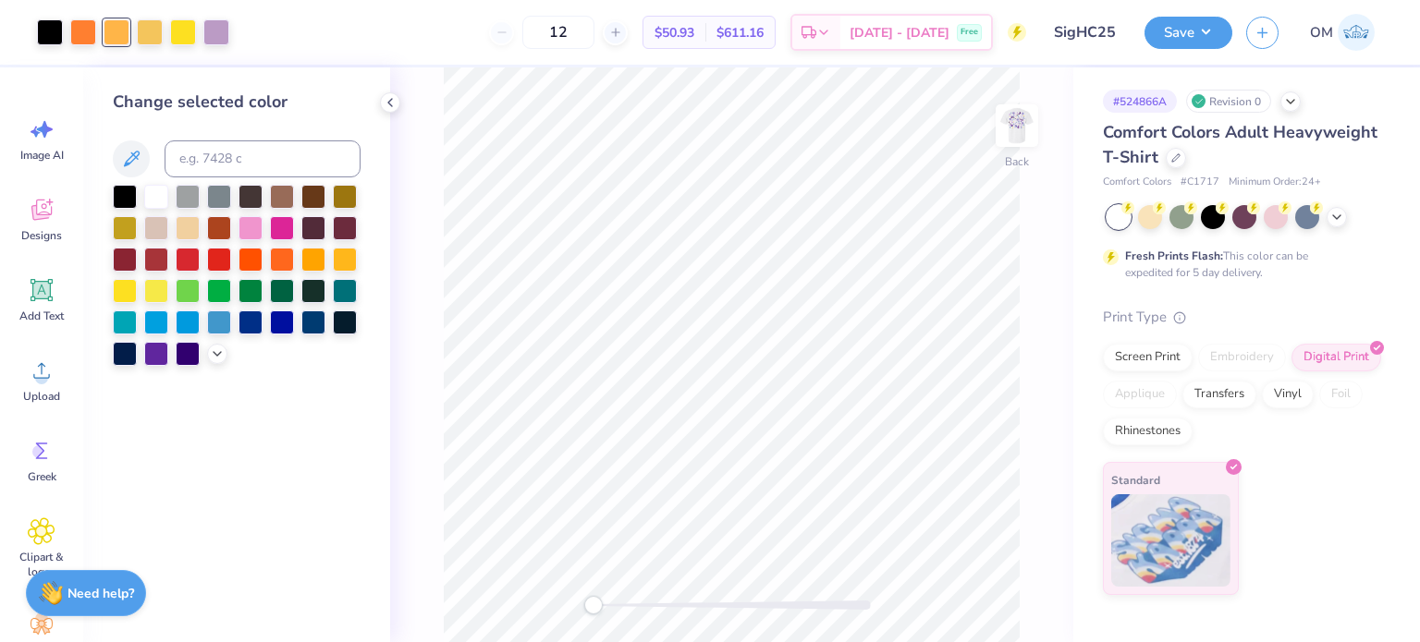  Describe the element at coordinates (42, 477) in the screenshot. I see `span: Greek` at that location.